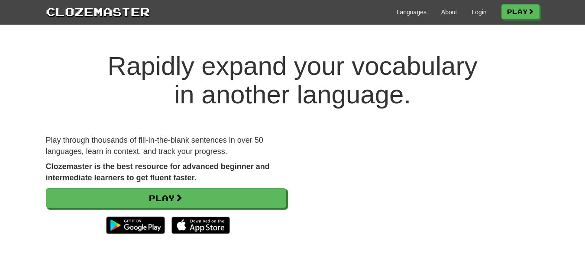 The width and height of the screenshot is (585, 259). Describe the element at coordinates (166, 146) in the screenshot. I see `p: Play through thousands of fill-in-the-blank sentences in over 50 languages, learn in context, and...` at that location.